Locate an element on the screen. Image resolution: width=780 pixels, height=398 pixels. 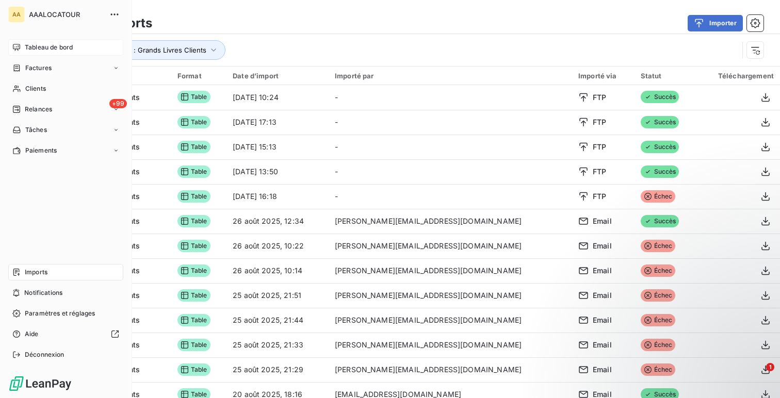
img: Logo LeanPay is located at coordinates (40, 384).